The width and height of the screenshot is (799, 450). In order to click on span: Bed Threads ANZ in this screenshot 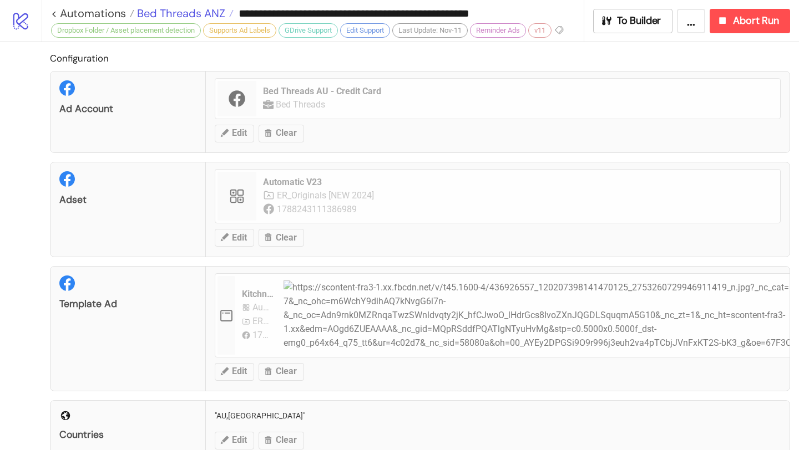, I will do `click(180, 13)`.